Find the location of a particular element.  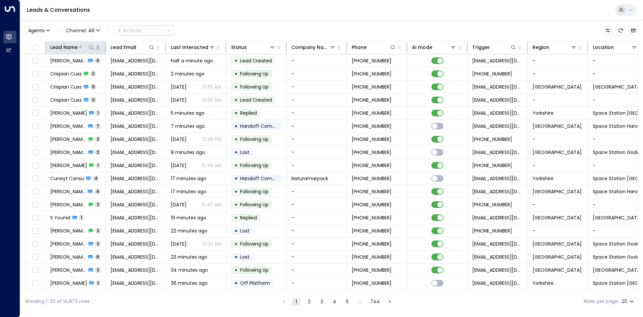

span: Dev Singh is located at coordinates (68, 191).